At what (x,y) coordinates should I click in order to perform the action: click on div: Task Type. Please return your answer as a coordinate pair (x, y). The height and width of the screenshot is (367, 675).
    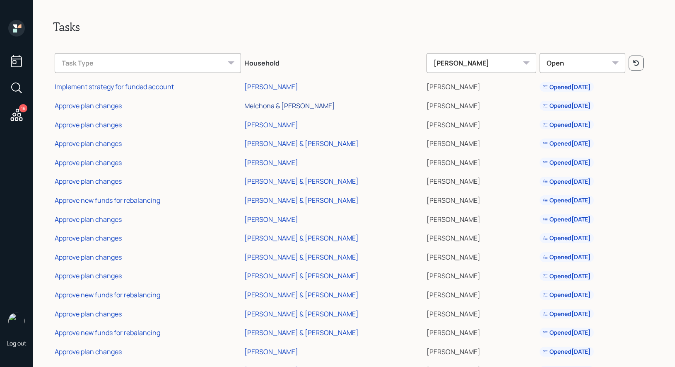
    Looking at the image, I should click on (148, 63).